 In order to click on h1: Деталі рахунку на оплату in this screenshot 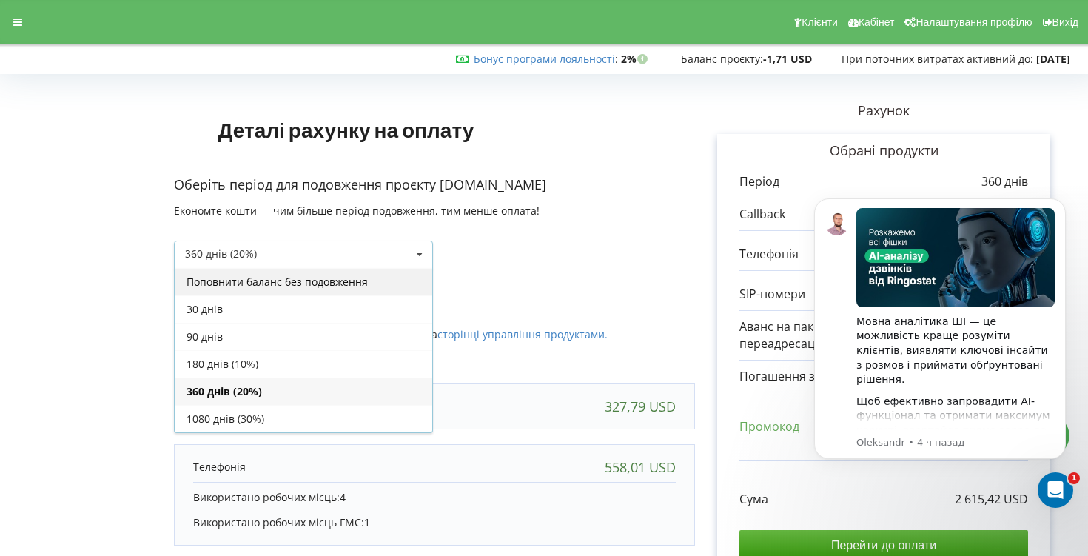, I will do `click(346, 129)`.